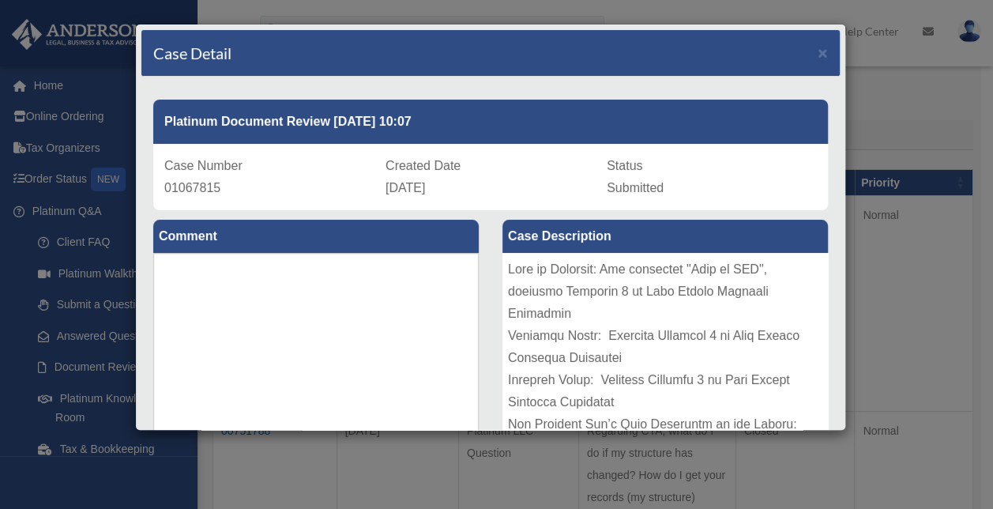  I want to click on button: Close, so click(822, 52).